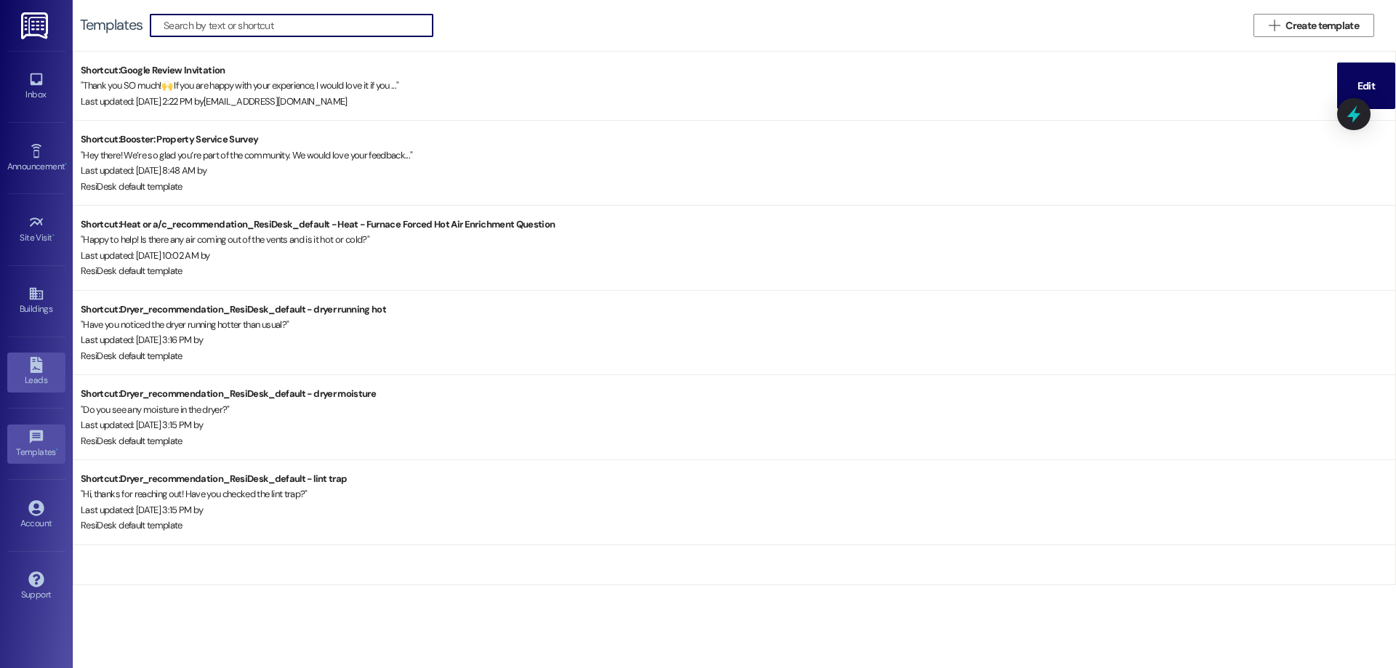  Describe the element at coordinates (36, 372) in the screenshot. I see `a: Leads` at that location.